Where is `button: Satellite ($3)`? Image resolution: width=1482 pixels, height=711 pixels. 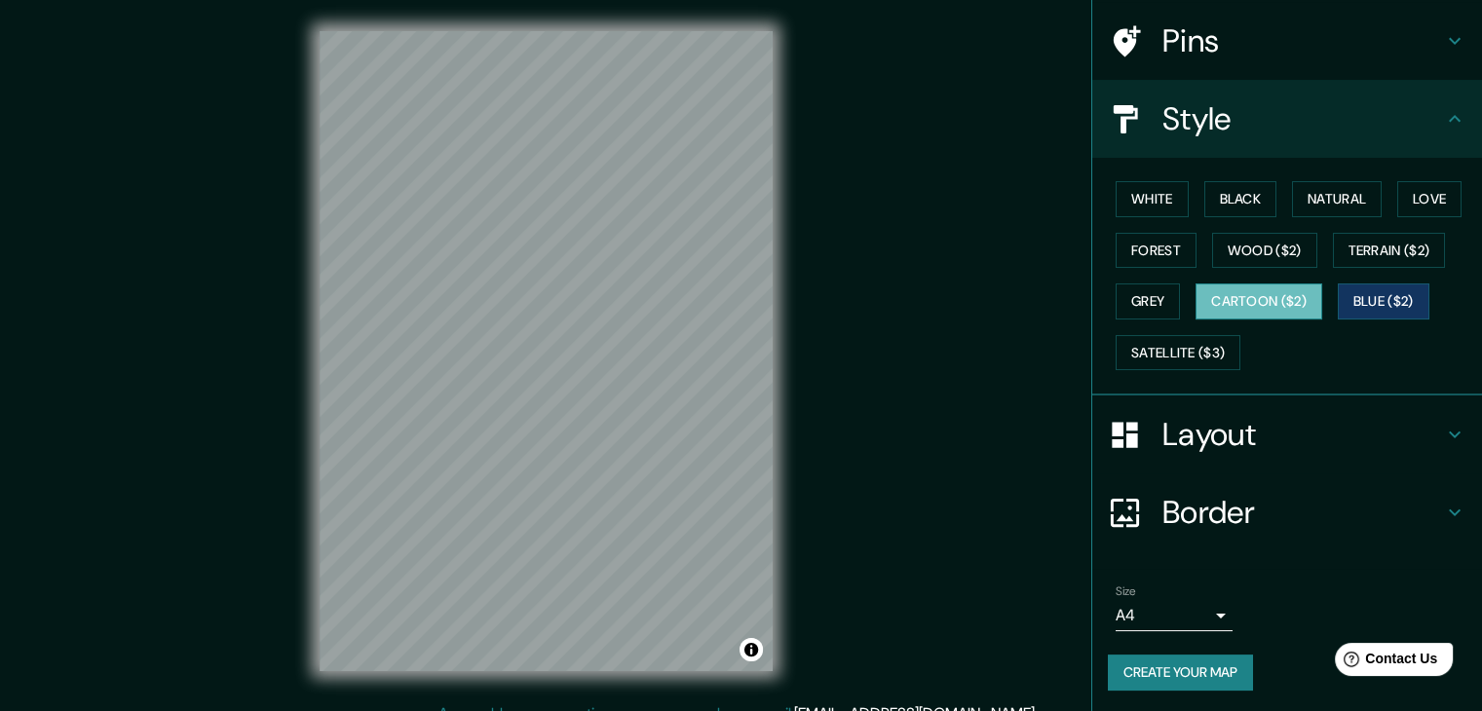
button: Satellite ($3) is located at coordinates (1178, 353).